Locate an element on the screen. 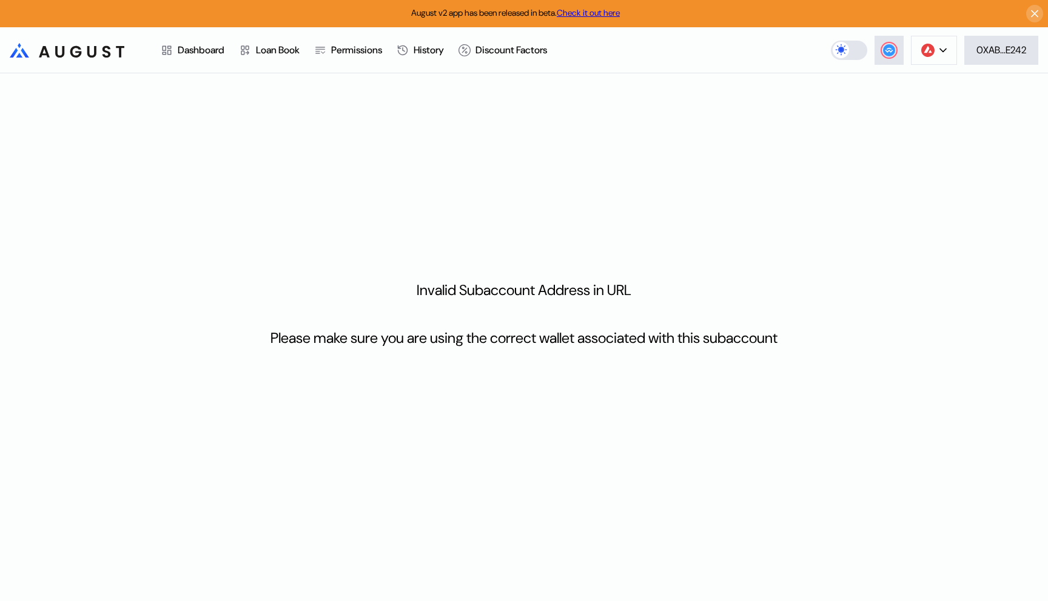 This screenshot has width=1048, height=601. div: Discount Factors is located at coordinates (511, 50).